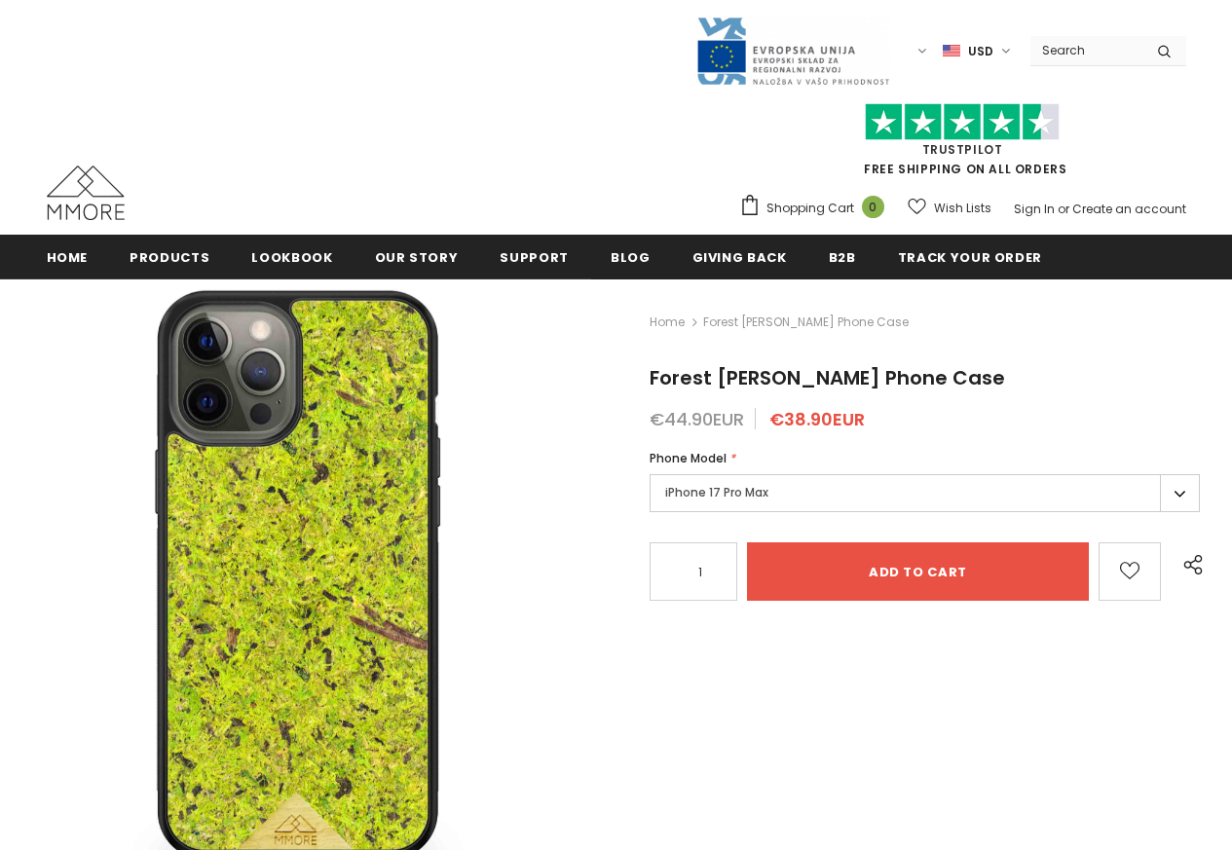 The height and width of the screenshot is (850, 1232). What do you see at coordinates (291, 257) in the screenshot?
I see `span: Lookbook` at bounding box center [291, 257].